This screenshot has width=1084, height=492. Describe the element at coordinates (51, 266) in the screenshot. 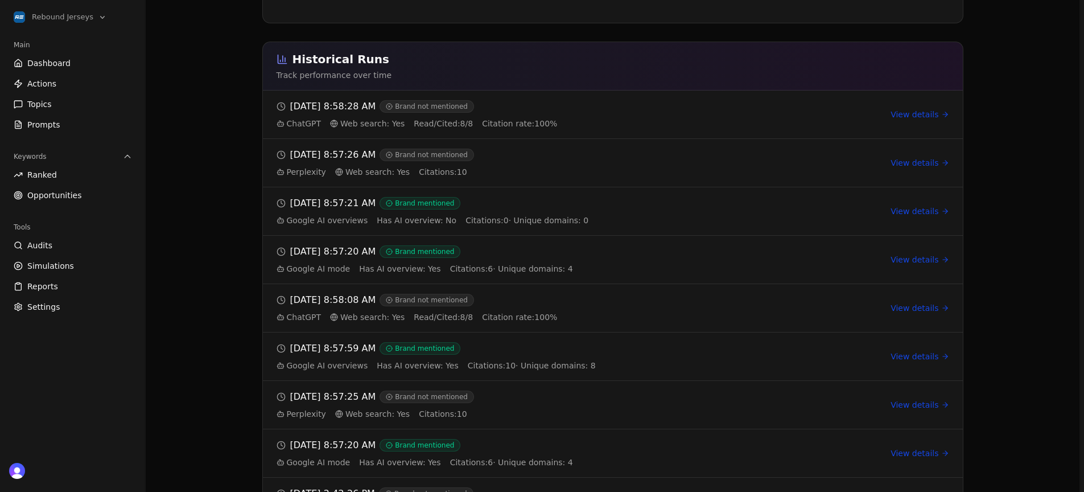

I see `span: Simulations` at that location.